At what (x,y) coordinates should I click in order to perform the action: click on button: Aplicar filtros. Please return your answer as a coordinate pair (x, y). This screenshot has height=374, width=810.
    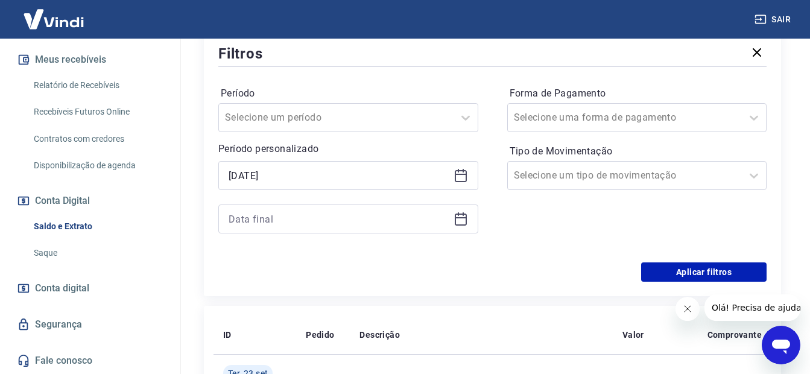
    Looking at the image, I should click on (704, 272).